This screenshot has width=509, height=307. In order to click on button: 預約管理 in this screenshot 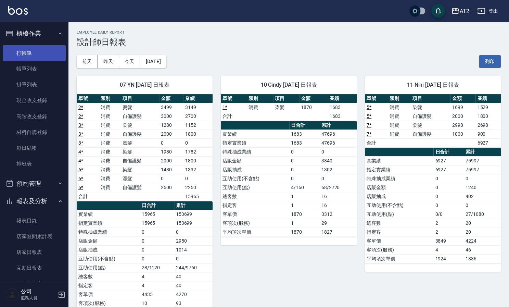, I will do `click(34, 183)`.